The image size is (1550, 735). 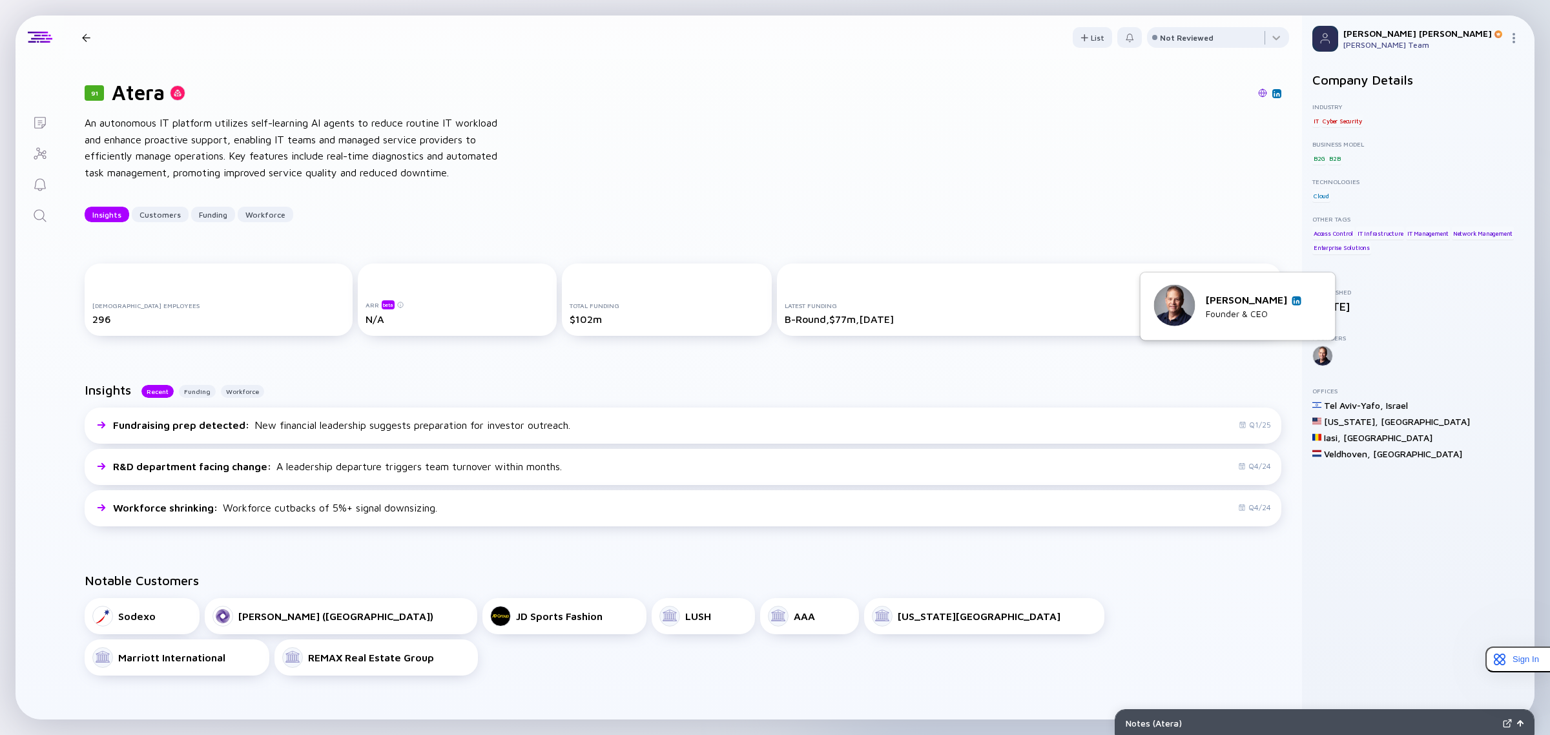 What do you see at coordinates (1029, 305) in the screenshot?
I see `div: Latest Funding` at bounding box center [1029, 305].